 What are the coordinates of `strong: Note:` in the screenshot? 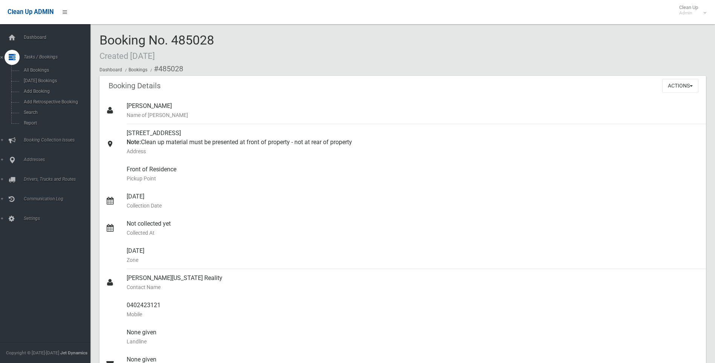 It's located at (134, 142).